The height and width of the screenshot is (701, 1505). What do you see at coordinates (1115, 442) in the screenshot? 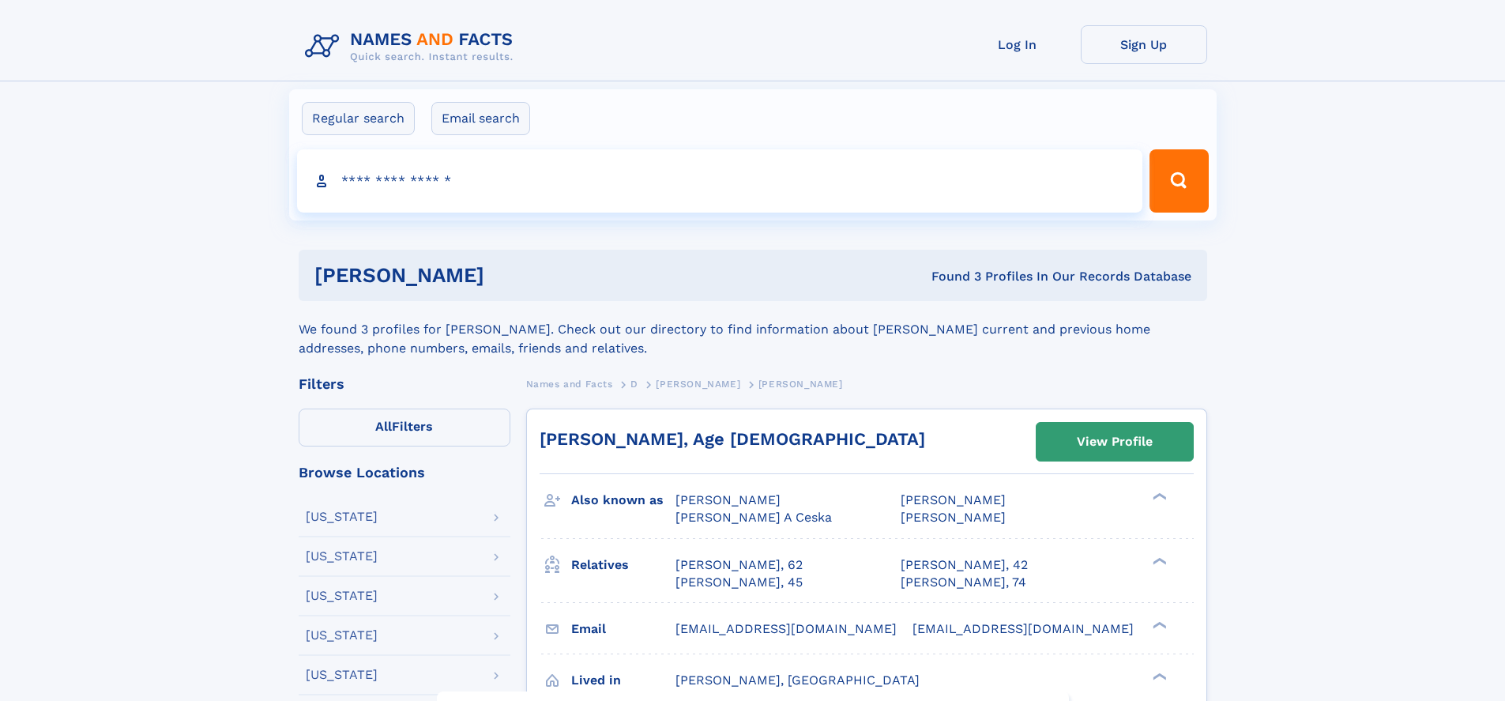
I see `a: View Profile` at bounding box center [1115, 442].